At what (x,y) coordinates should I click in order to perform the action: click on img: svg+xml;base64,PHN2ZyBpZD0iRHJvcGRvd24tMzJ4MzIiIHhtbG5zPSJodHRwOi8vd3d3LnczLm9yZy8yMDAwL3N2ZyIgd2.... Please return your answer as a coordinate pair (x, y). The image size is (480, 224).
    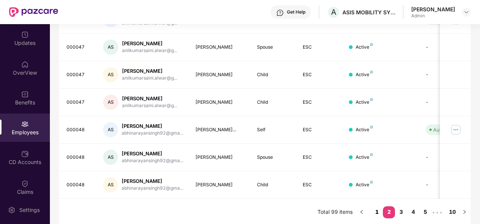
    Looking at the image, I should click on (466, 12).